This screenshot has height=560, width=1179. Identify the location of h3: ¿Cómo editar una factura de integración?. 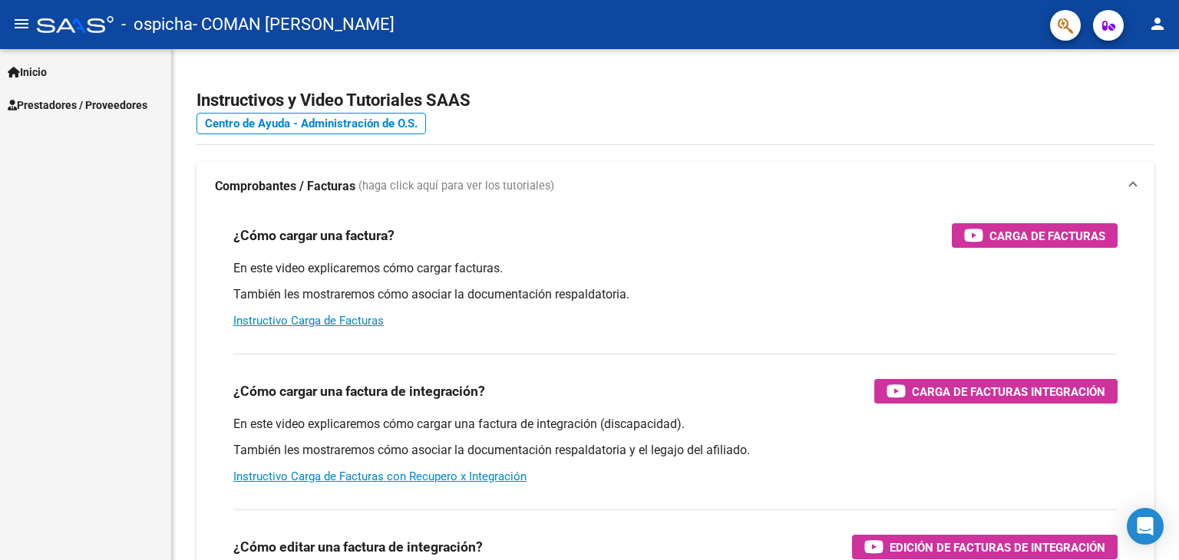
(358, 547).